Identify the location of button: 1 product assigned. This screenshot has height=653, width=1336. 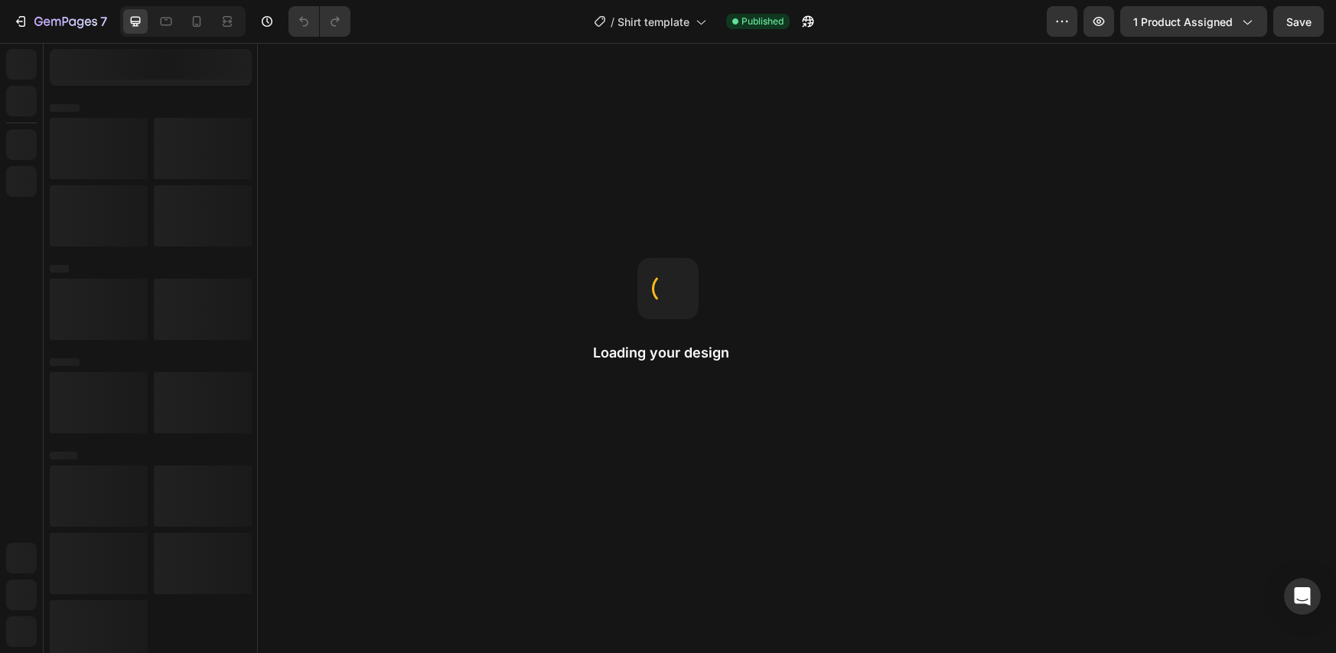
(1193, 21).